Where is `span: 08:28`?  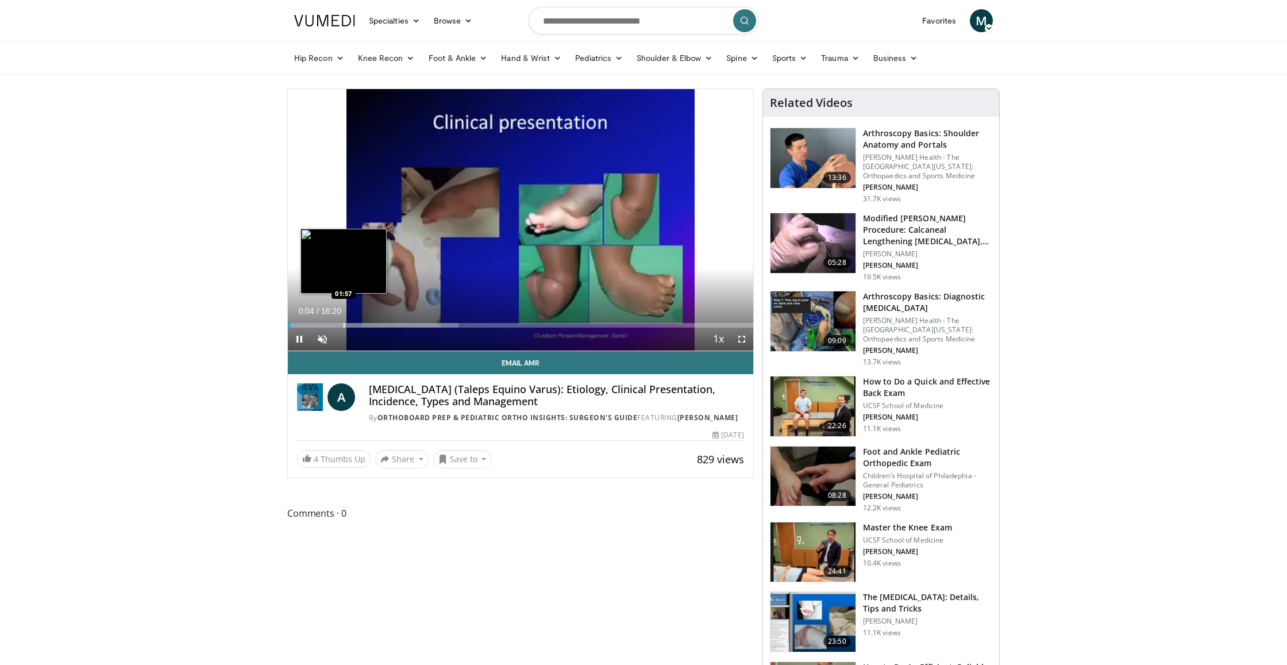
span: 08:28 is located at coordinates (837, 495).